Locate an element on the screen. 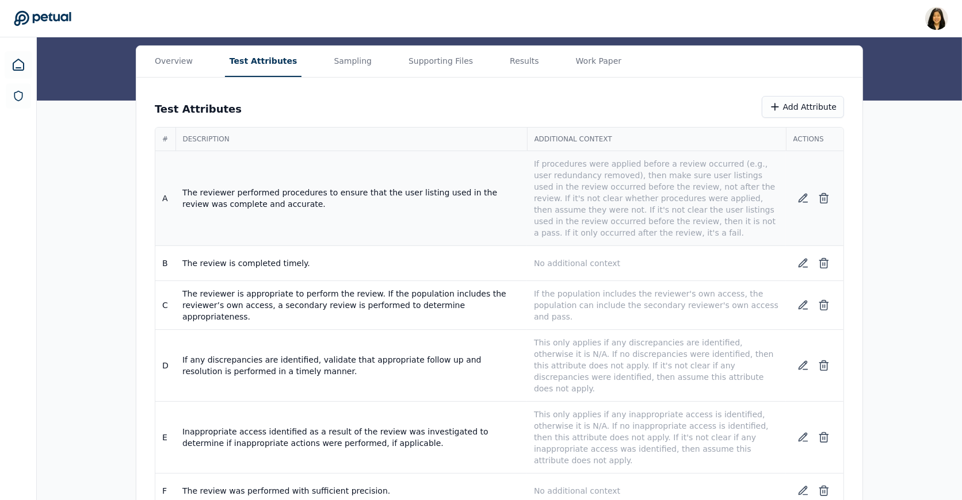 This screenshot has height=500, width=962. img: Renee Park is located at coordinates (936, 18).